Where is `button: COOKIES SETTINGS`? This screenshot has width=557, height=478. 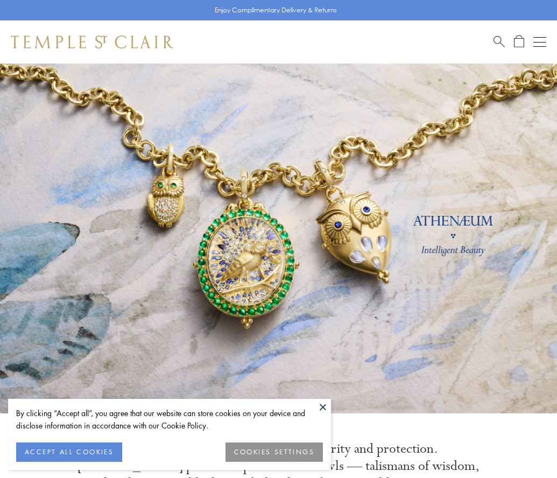 button: COOKIES SETTINGS is located at coordinates (274, 452).